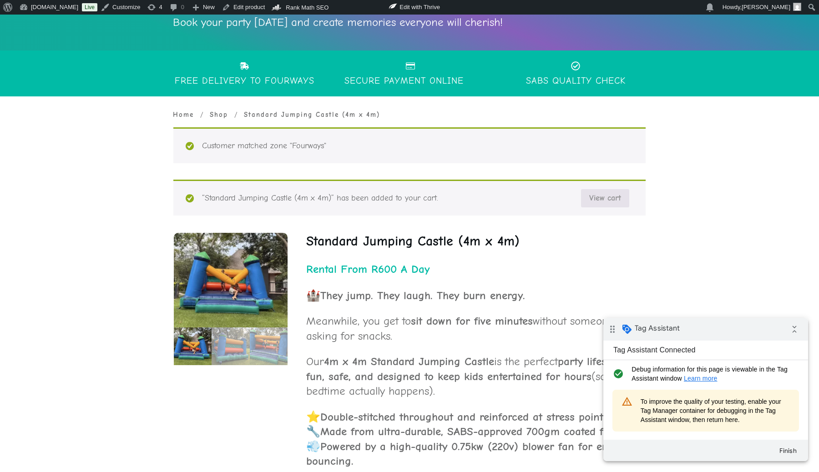  I want to click on a: Shop, so click(219, 115).